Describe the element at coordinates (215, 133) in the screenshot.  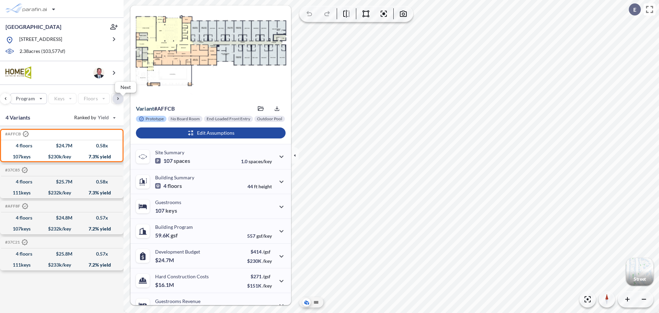
I see `p: Edit Assumptions` at that location.